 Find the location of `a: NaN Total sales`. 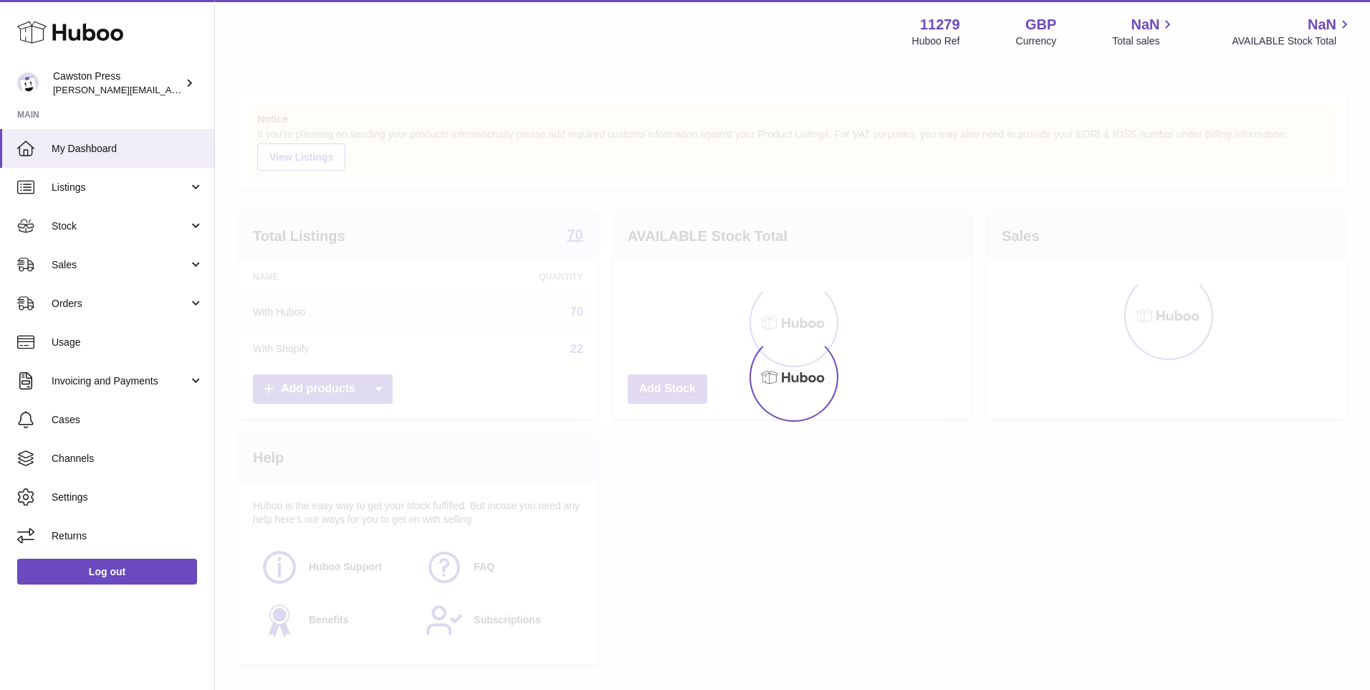

a: NaN Total sales is located at coordinates (1144, 32).